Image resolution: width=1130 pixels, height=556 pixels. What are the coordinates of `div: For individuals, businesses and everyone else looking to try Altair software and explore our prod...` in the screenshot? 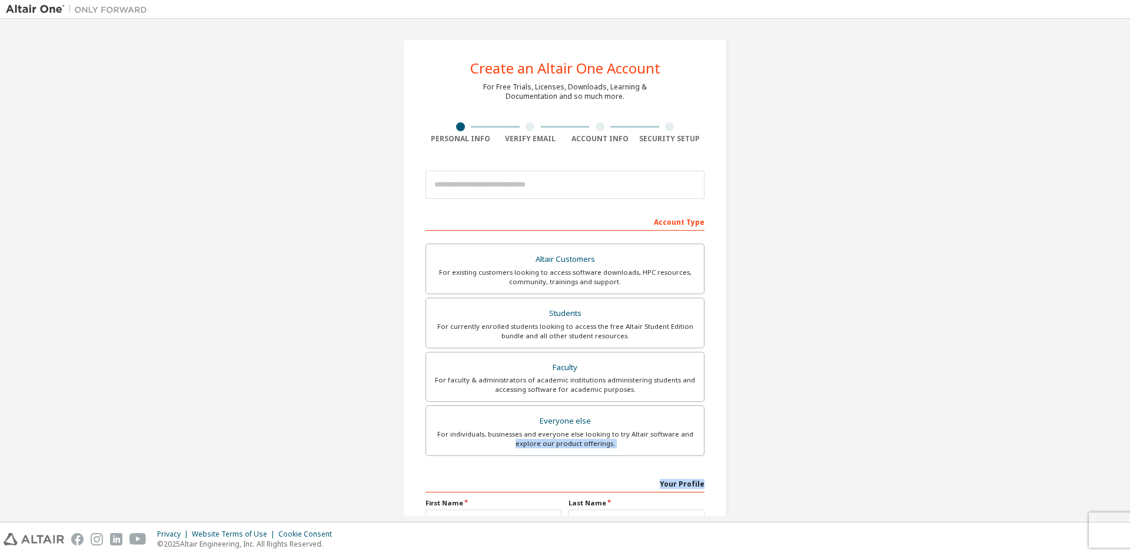 It's located at (565, 439).